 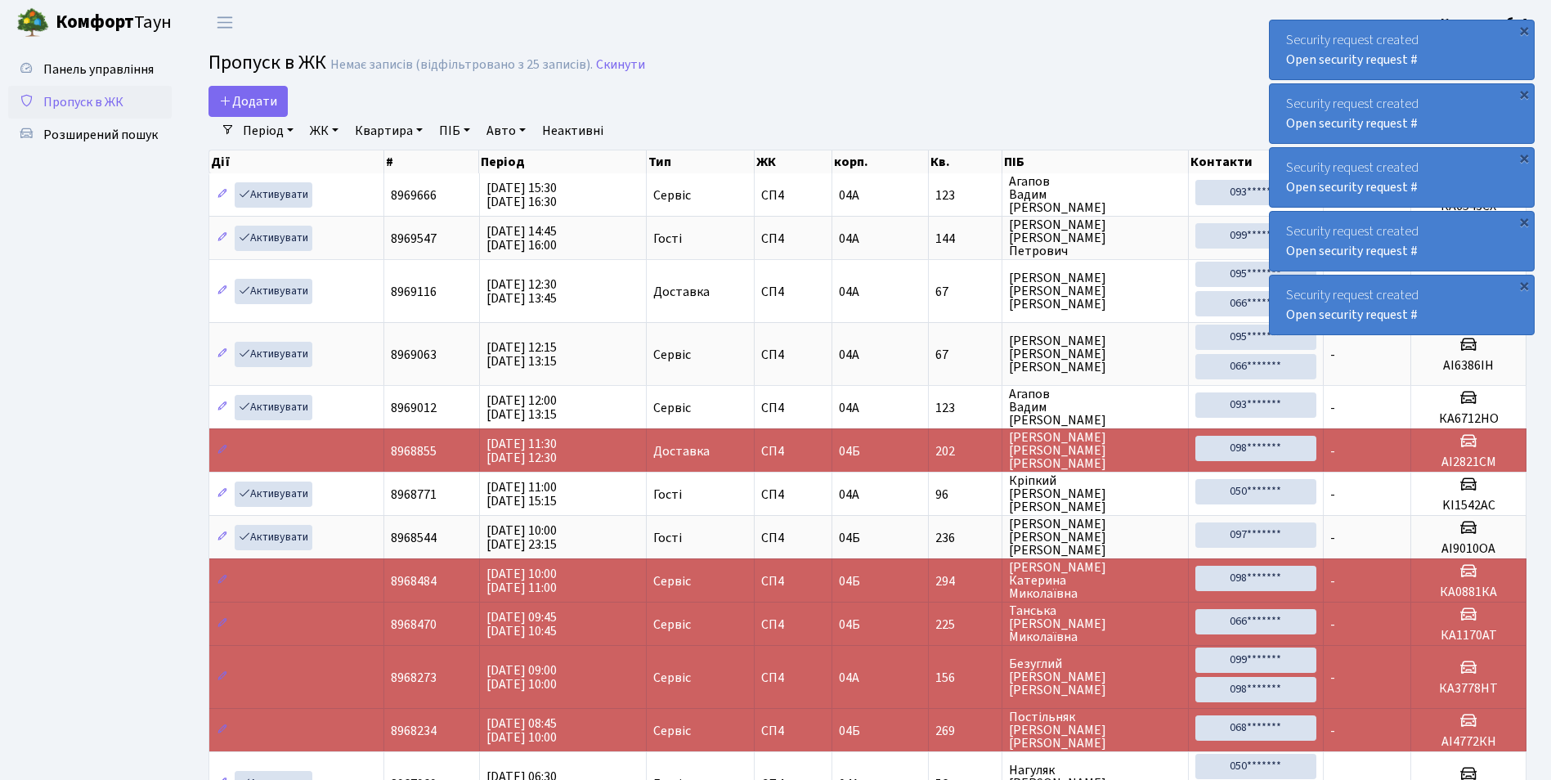 What do you see at coordinates (1469, 366) in the screenshot?
I see `h5: АІ6386ІН` at bounding box center [1469, 366].